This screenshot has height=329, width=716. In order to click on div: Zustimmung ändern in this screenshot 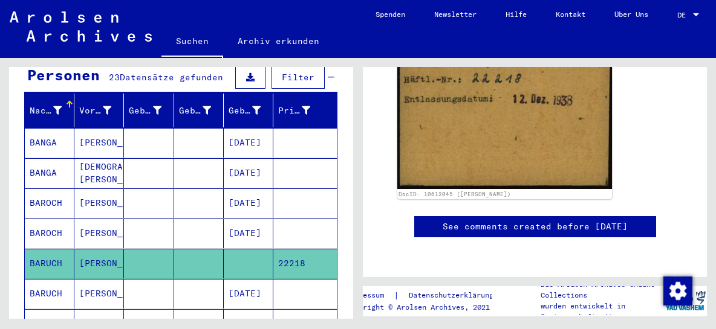, I will do `click(677, 291)`.